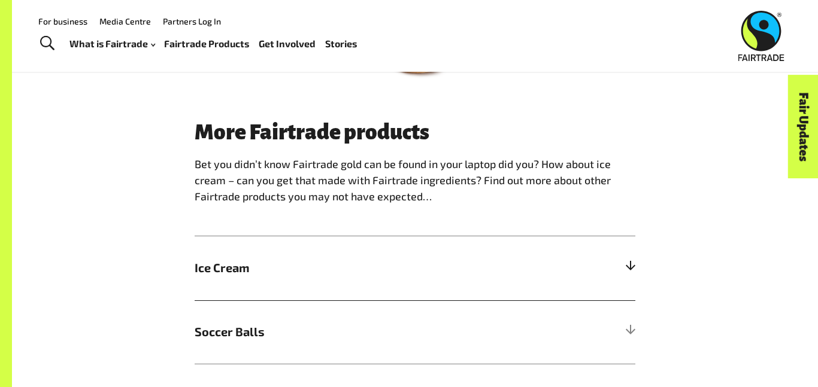 This screenshot has width=818, height=387. What do you see at coordinates (47, 44) in the screenshot?
I see `a: Toggle Search` at bounding box center [47, 44].